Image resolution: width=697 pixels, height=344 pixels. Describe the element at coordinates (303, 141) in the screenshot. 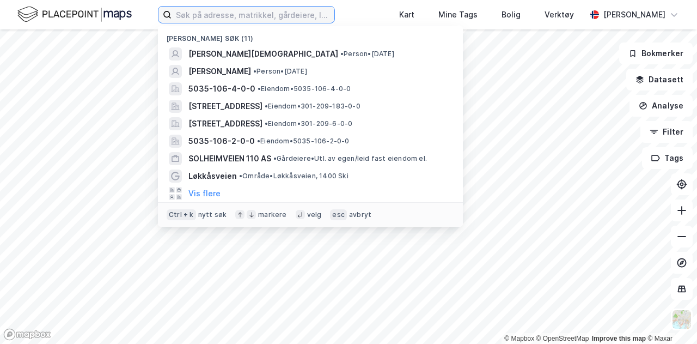

I see `span: Eiendom • 5035-106-2-0-0` at that location.